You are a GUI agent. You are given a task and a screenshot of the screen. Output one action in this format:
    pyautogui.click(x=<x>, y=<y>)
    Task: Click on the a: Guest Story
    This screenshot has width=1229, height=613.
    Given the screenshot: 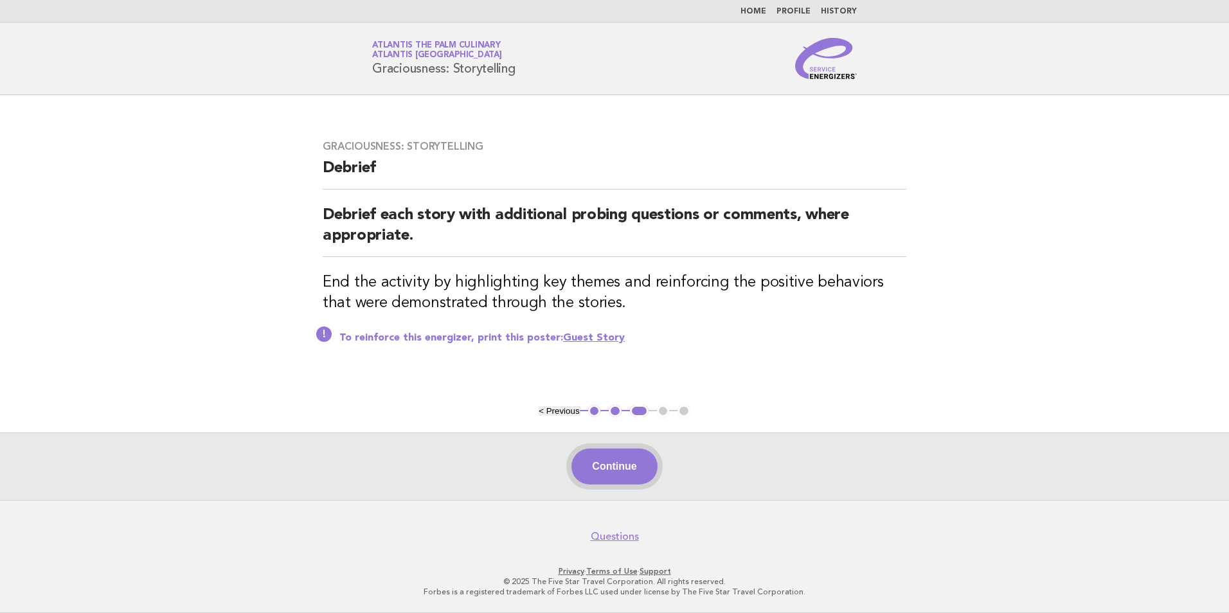 What is the action you would take?
    pyautogui.click(x=594, y=338)
    